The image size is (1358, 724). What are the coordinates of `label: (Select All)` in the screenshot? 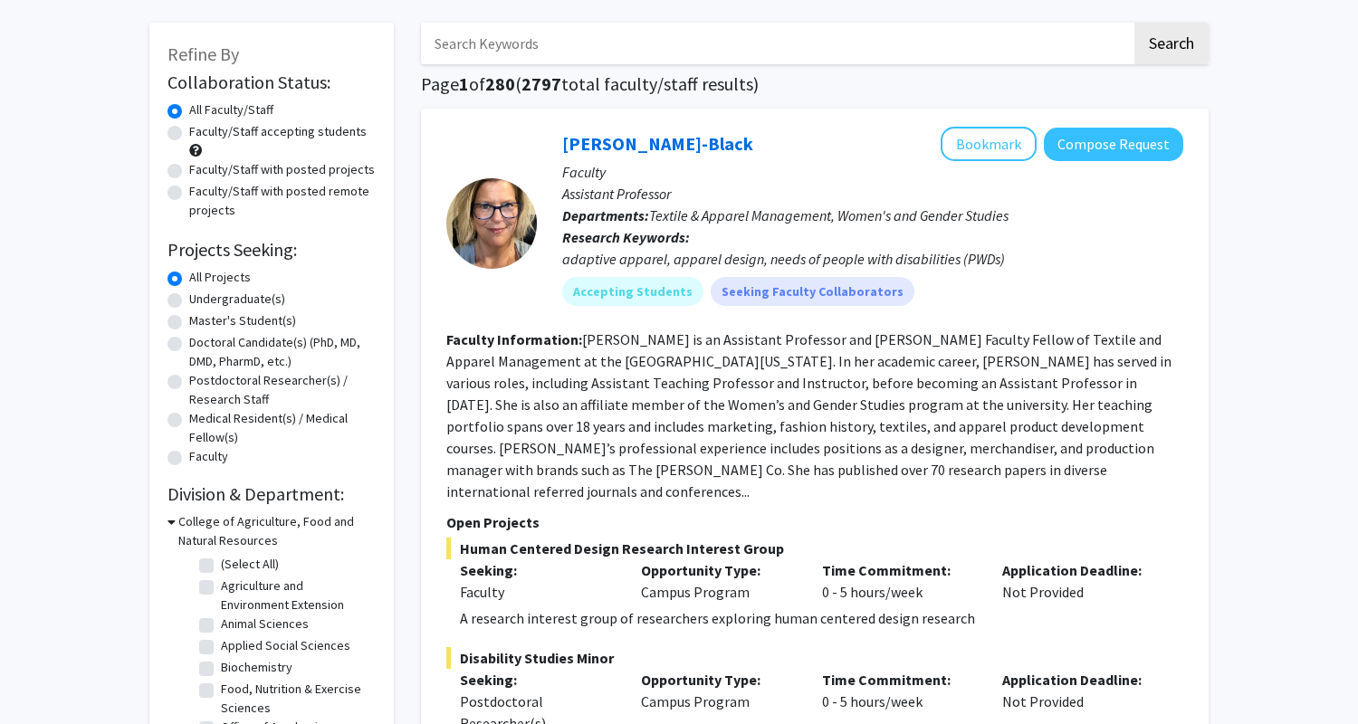 It's located at (250, 564).